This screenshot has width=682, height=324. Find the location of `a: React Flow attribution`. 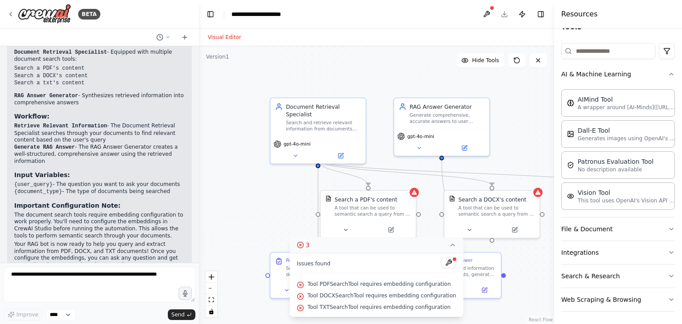

a: React Flow attribution is located at coordinates (541, 320).